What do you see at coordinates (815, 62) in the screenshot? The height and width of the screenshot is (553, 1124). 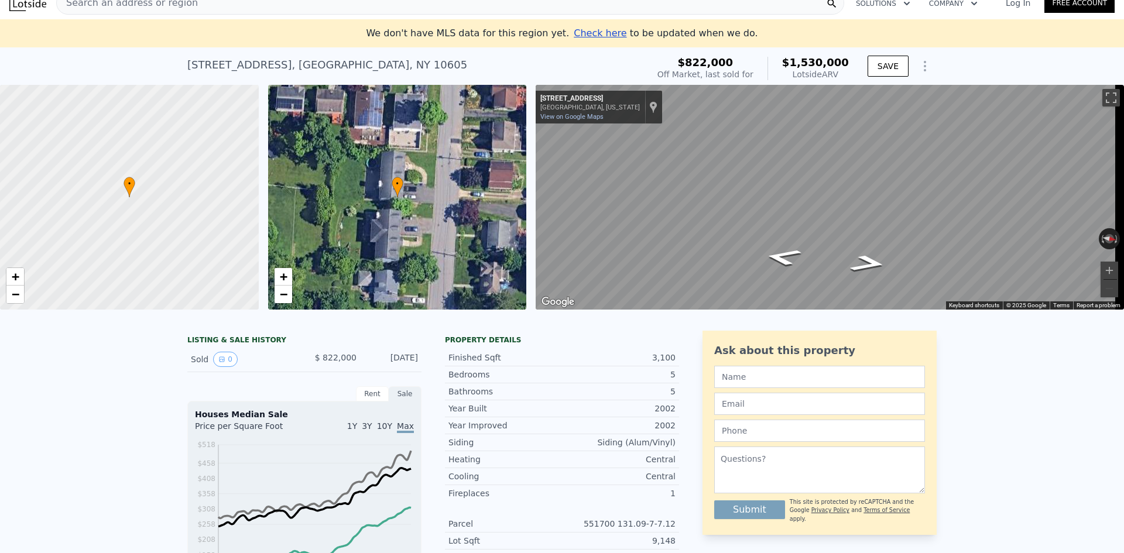 I see `span: $1,530,000` at bounding box center [815, 62].